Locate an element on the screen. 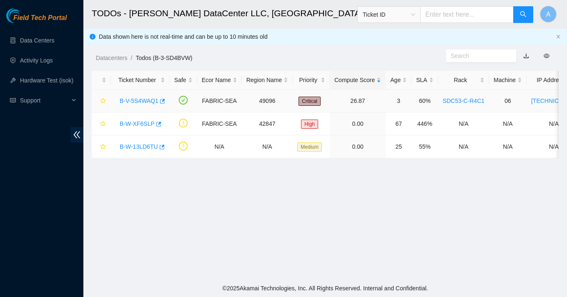 The image size is (567, 297). a: Hardware Test (isok) is located at coordinates (47, 80).